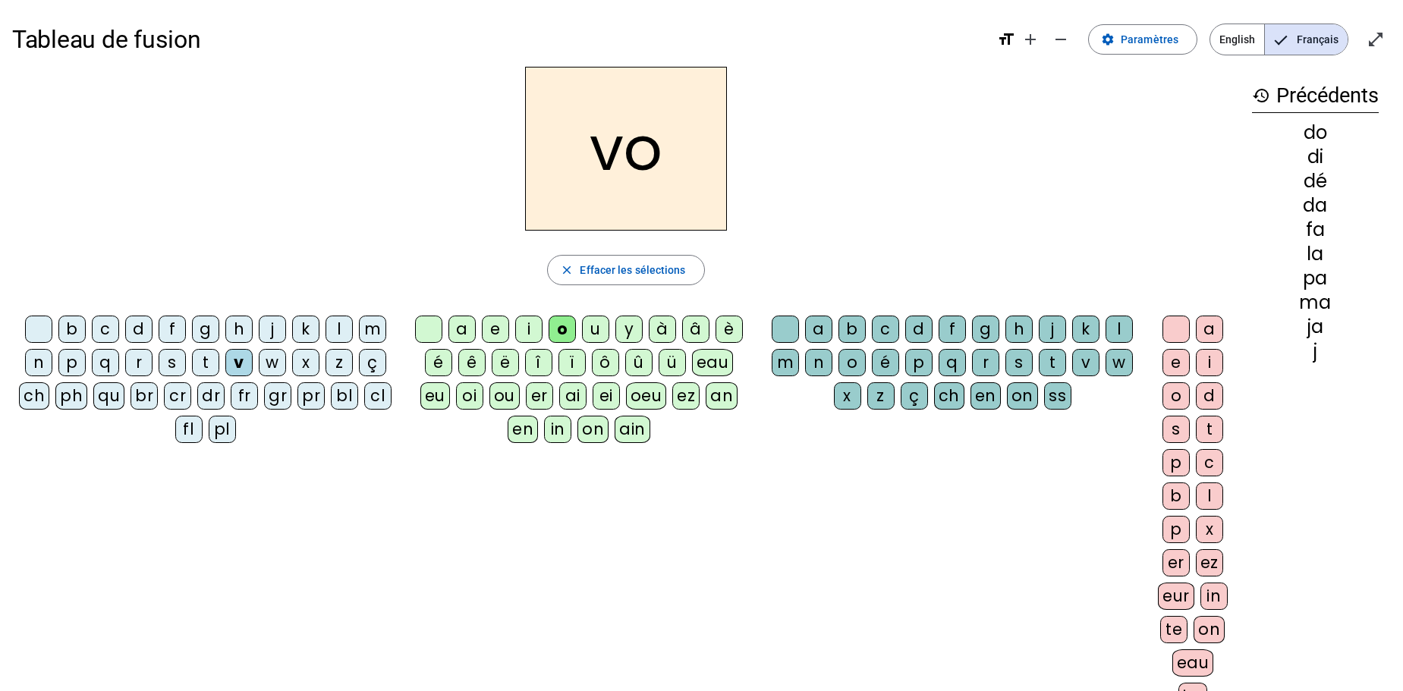 The height and width of the screenshot is (691, 1403). What do you see at coordinates (1061, 39) in the screenshot?
I see `button: Diminuer la taille de la police` at bounding box center [1061, 39].